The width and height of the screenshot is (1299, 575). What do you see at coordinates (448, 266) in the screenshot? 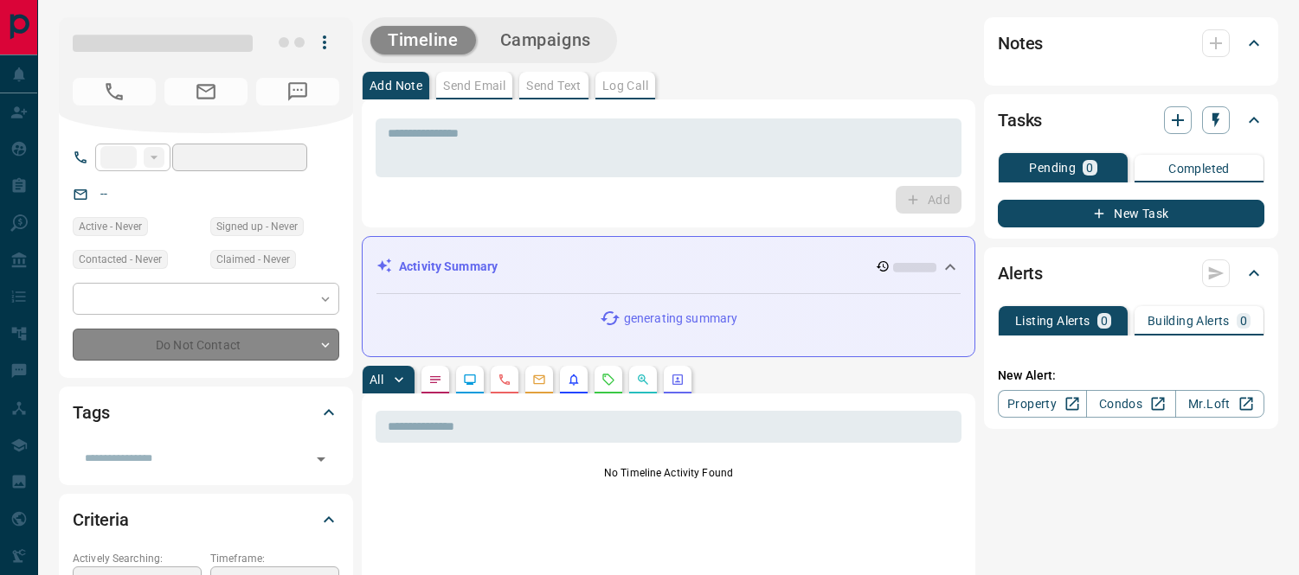
I see `p: Activity Summary` at bounding box center [448, 266].